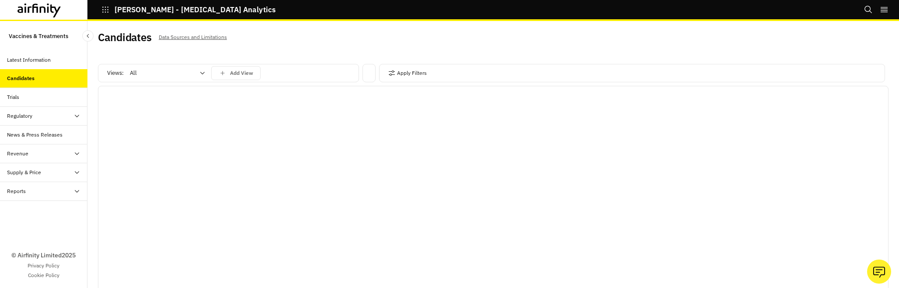 The image size is (899, 288). Describe the element at coordinates (407, 73) in the screenshot. I see `button: Apply Filters` at that location.